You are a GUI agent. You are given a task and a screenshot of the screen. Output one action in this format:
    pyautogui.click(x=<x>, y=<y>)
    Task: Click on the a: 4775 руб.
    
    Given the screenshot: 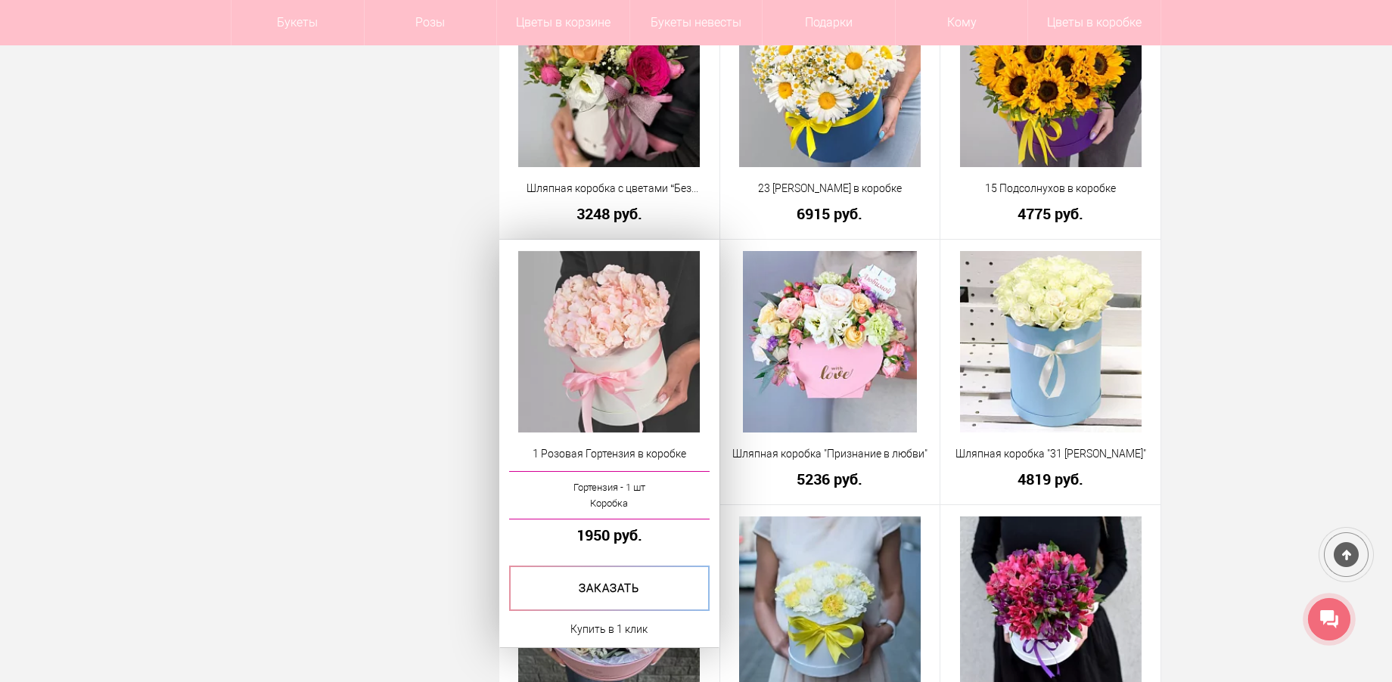 What is the action you would take?
    pyautogui.click(x=1050, y=213)
    